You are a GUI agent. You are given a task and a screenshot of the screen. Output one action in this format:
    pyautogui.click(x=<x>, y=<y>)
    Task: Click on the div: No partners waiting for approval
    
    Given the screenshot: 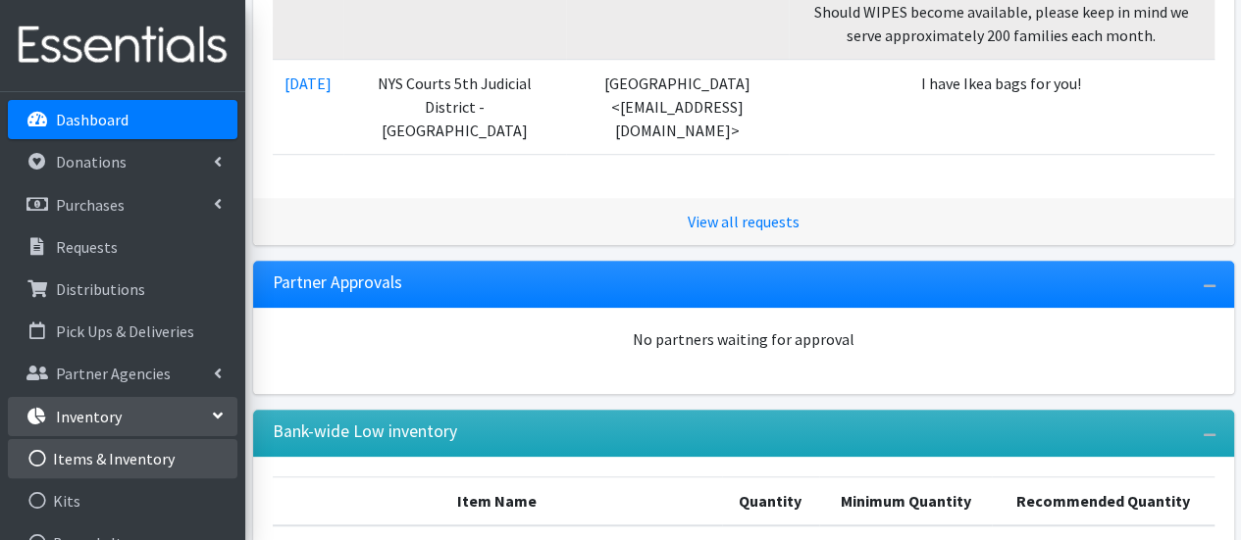 What is the action you would take?
    pyautogui.click(x=743, y=339)
    